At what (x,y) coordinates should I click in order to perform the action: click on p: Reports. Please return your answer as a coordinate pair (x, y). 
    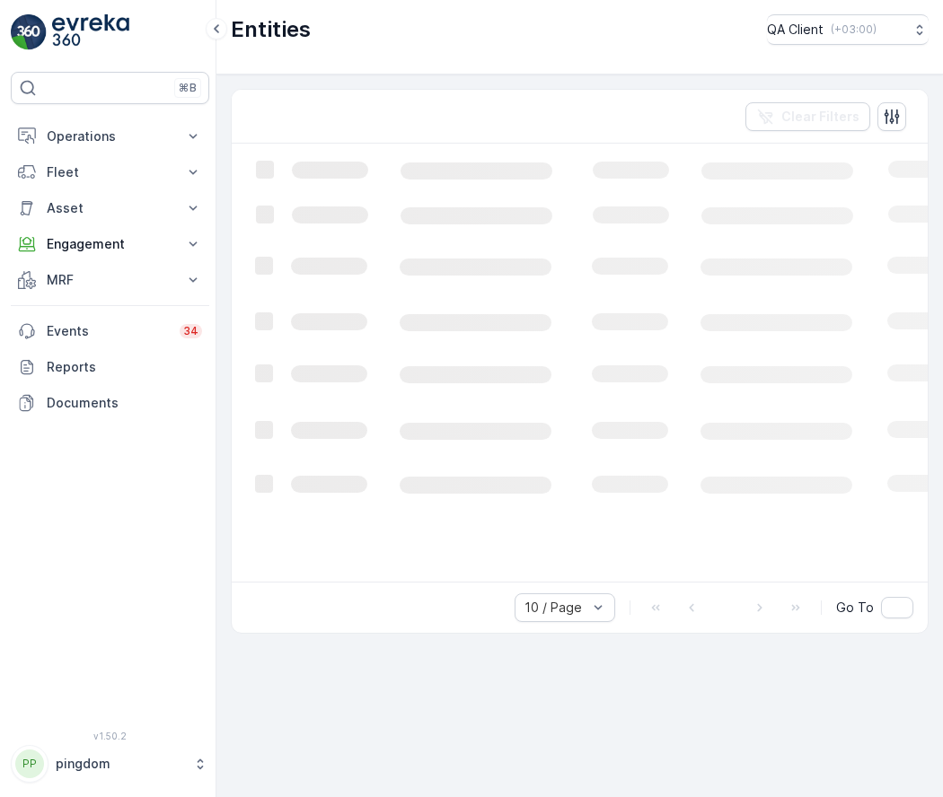
    Looking at the image, I should click on (124, 367).